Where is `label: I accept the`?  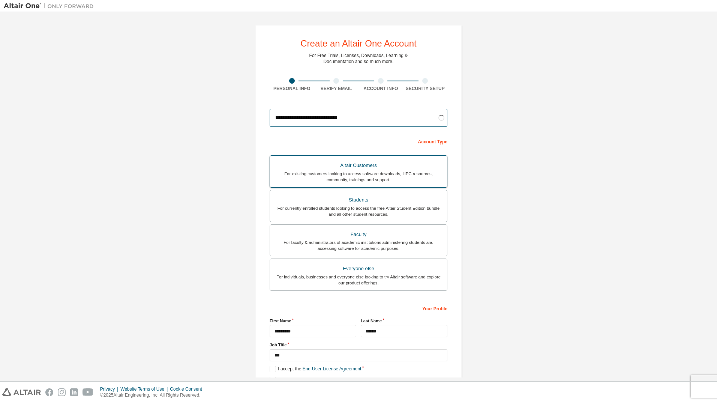
label: I accept the is located at coordinates (315, 369).